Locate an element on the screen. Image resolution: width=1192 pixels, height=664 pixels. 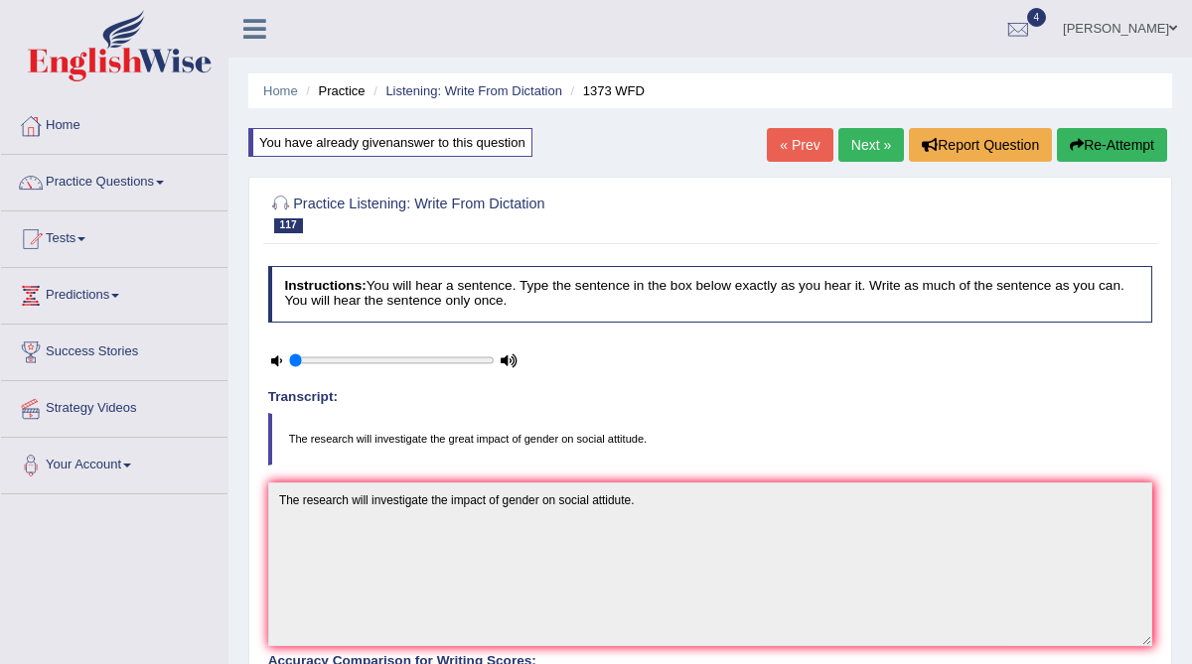
a: Tests is located at coordinates (114, 236).